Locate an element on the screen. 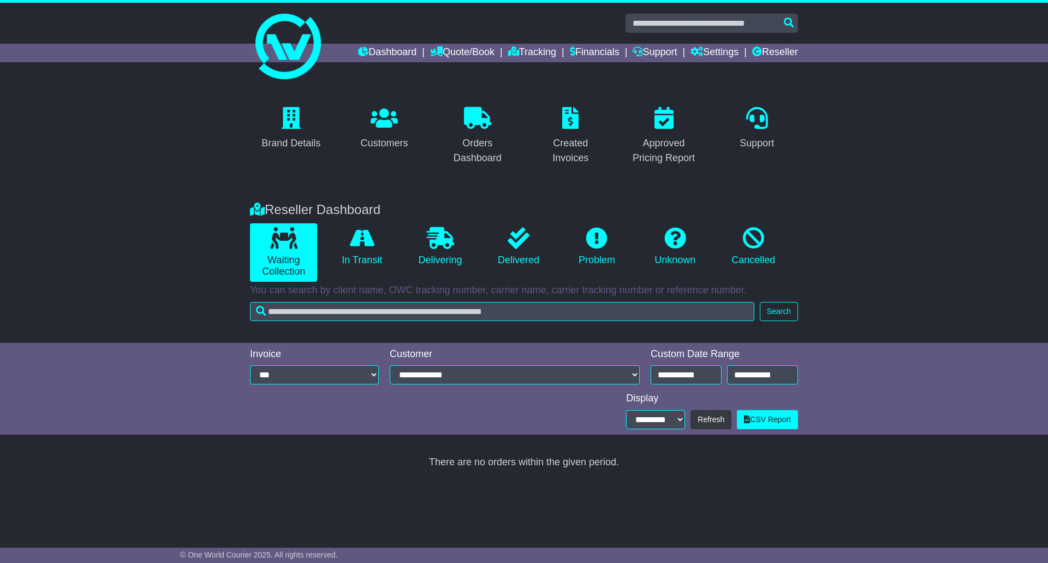  p: You can search by client name, OWC tracking number, carrier name, carrier tracking number or refe... is located at coordinates (524, 291).